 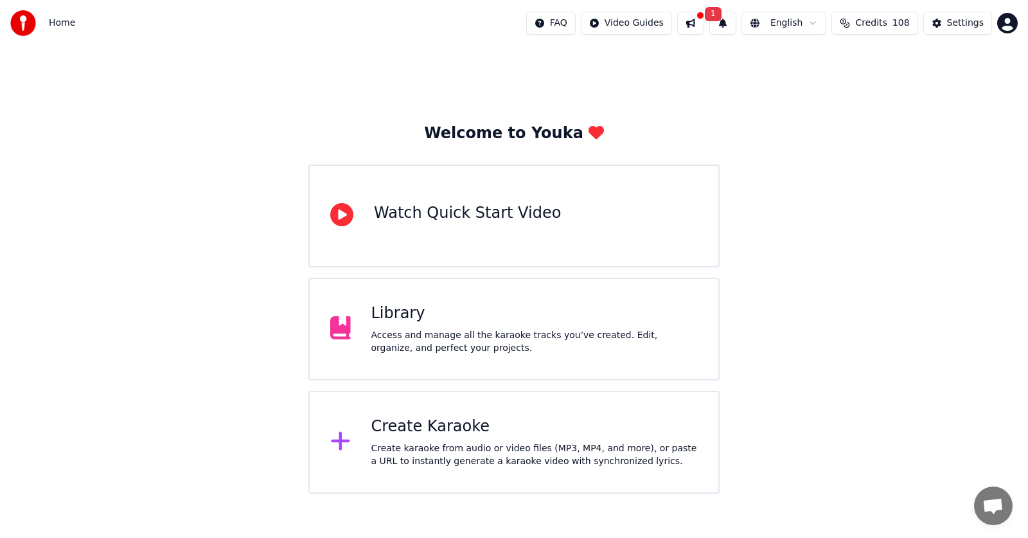 I want to click on div: Welcome to Youka, so click(x=514, y=134).